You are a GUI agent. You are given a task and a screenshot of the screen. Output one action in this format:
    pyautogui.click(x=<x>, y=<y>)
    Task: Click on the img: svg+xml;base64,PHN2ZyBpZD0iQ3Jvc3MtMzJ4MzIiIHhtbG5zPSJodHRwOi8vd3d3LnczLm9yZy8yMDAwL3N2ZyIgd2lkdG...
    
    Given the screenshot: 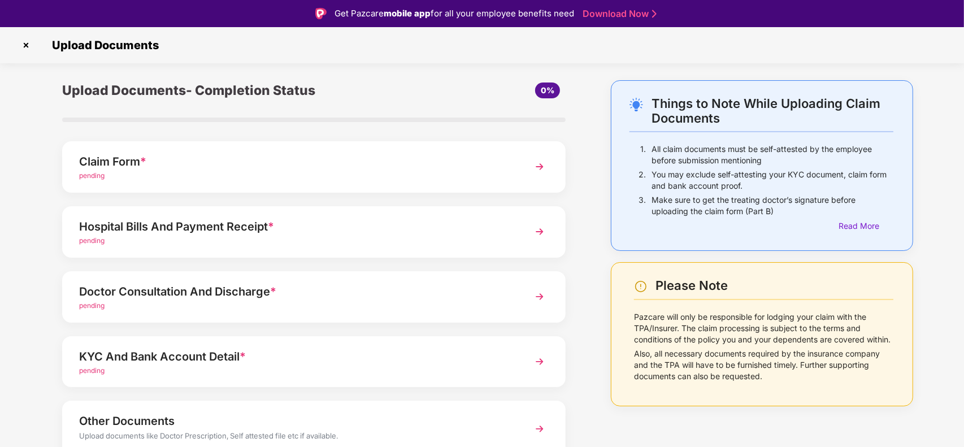 What is the action you would take?
    pyautogui.click(x=26, y=45)
    